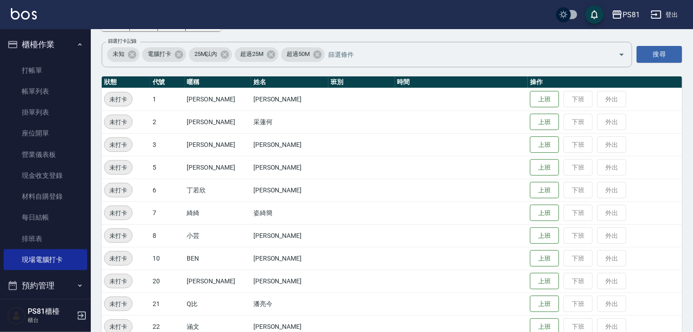 The height and width of the screenshot is (332, 693). I want to click on span: 25M以內, so click(206, 54).